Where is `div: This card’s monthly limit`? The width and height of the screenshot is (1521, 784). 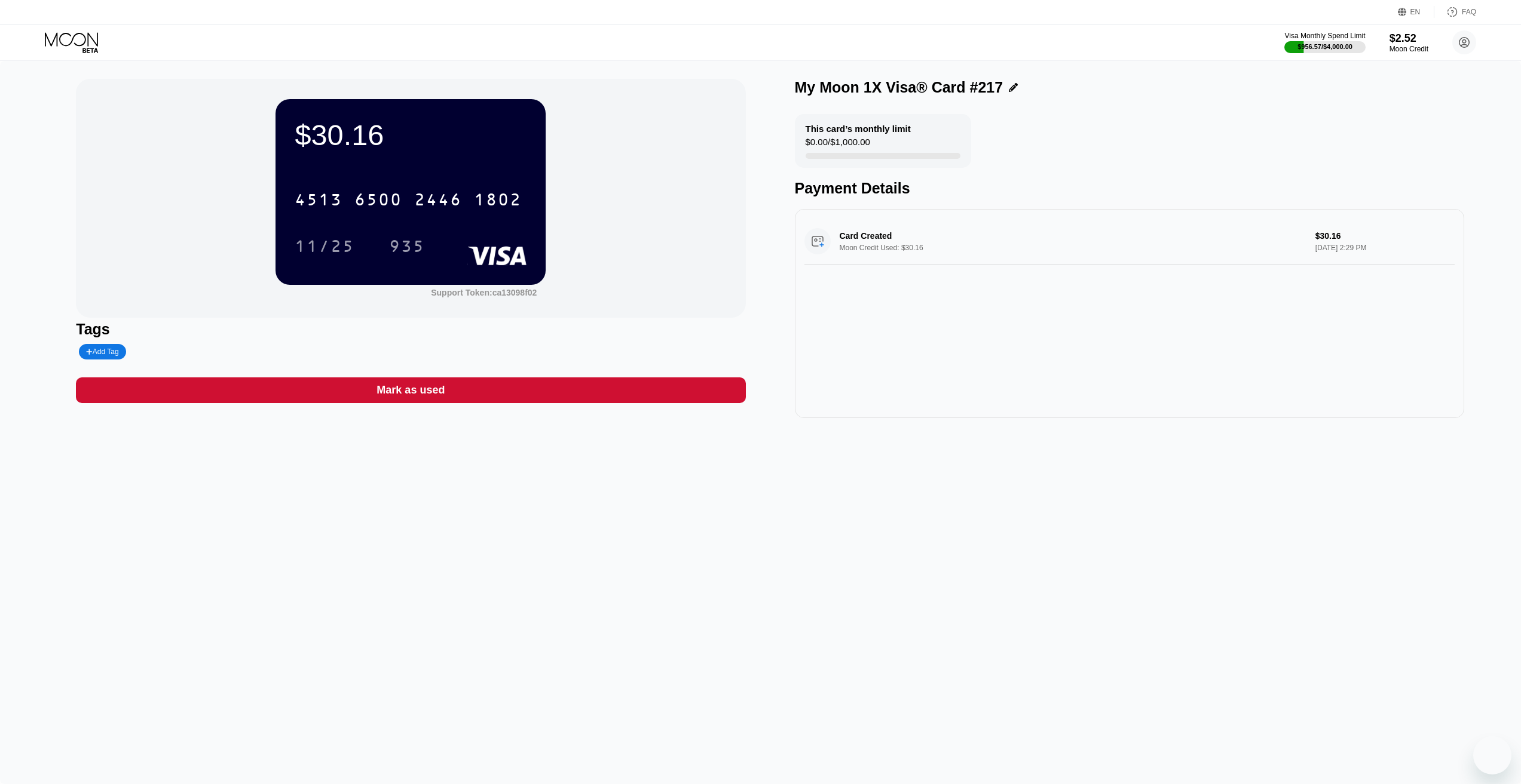
div: This card’s monthly limit is located at coordinates (858, 129).